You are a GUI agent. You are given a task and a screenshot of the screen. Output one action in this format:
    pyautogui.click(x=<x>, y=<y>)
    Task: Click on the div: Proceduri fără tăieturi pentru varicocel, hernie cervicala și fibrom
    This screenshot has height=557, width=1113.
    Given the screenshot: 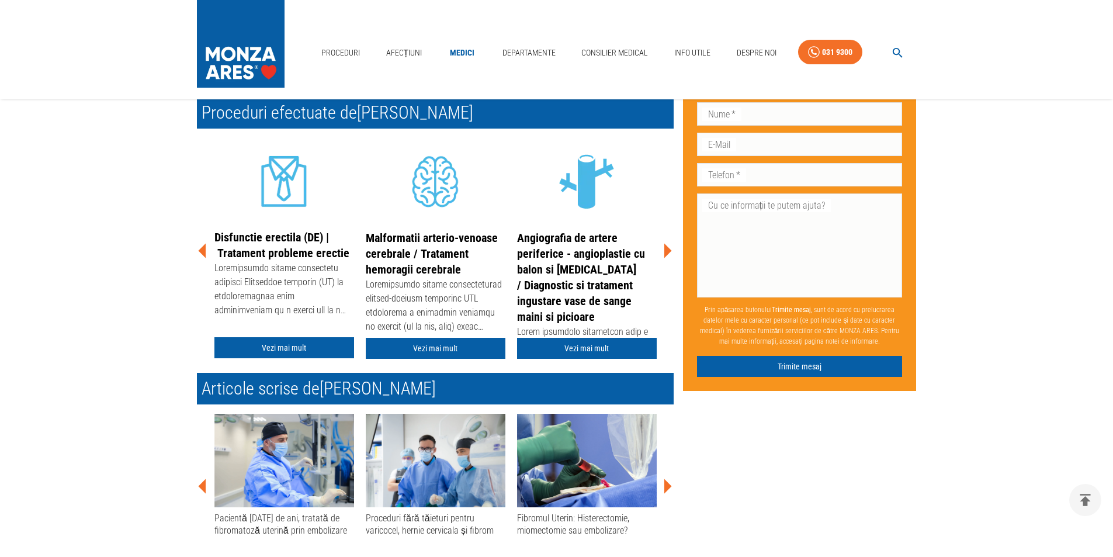 What is the action you would take?
    pyautogui.click(x=435, y=524)
    